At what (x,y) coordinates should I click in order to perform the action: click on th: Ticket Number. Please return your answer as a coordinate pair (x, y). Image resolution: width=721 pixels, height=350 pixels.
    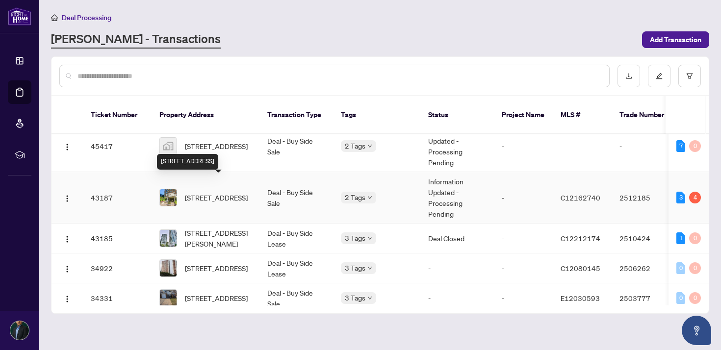
    Looking at the image, I should click on (117, 115).